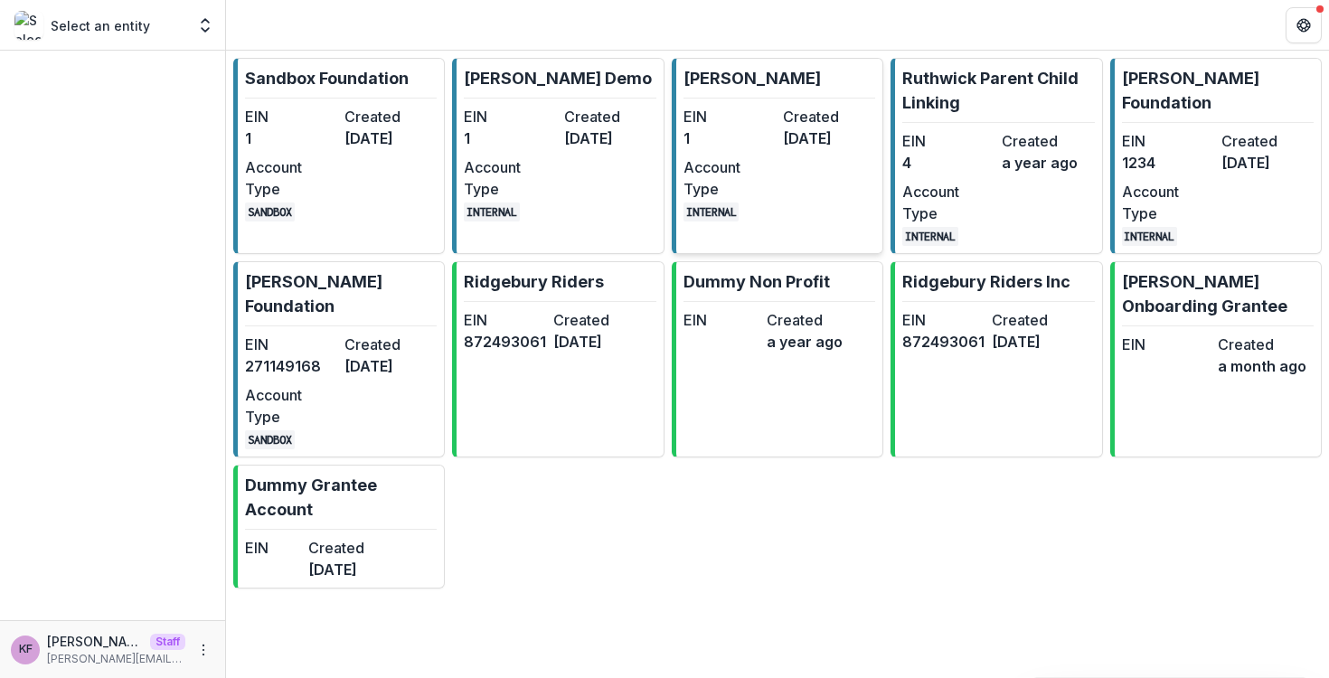 Image resolution: width=1329 pixels, height=678 pixels. Describe the element at coordinates (29, 25) in the screenshot. I see `img: Select an entity` at that location.